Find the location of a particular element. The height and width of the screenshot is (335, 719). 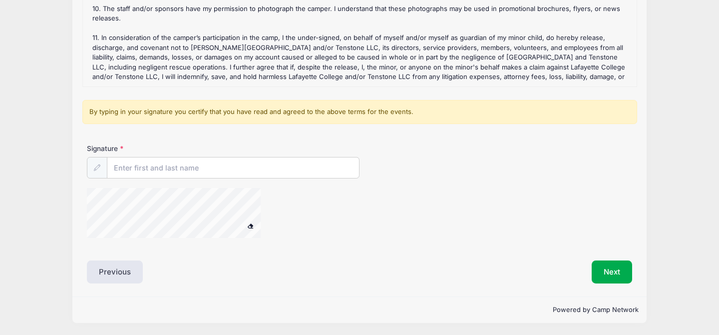

div: By typing in your signature you certify that you have read and agreed to the above terms for the ... is located at coordinates (360, 112).